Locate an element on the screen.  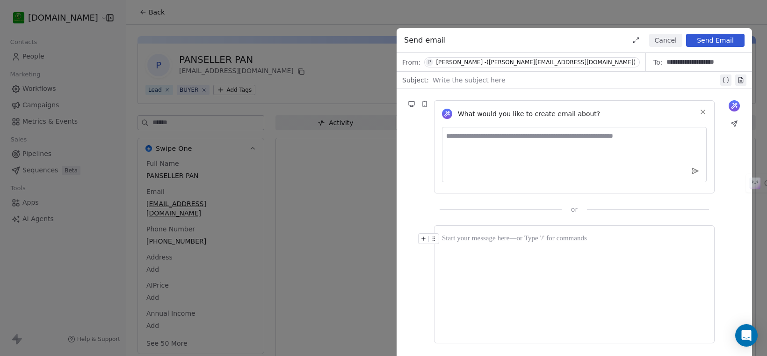
span: To: is located at coordinates (658, 62).